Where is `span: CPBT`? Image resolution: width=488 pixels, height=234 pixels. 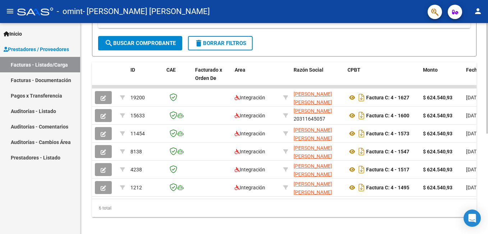
span: CPBT is located at coordinates (354, 70).